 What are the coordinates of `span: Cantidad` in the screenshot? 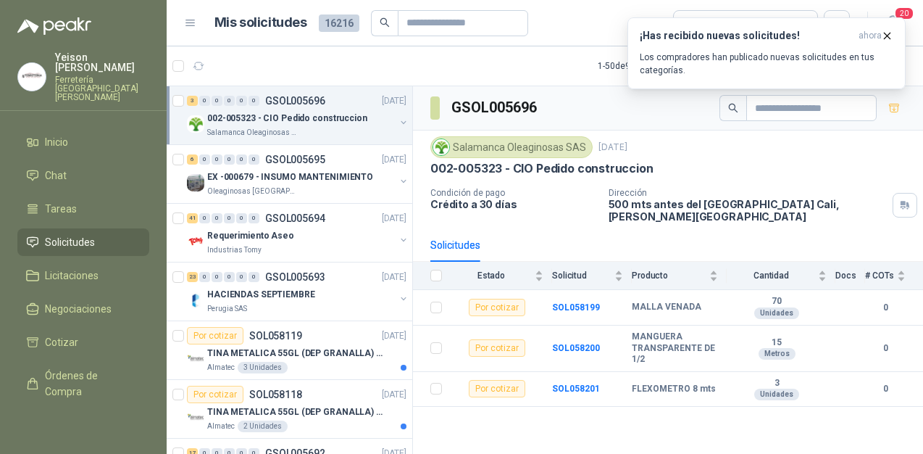 It's located at (771, 275).